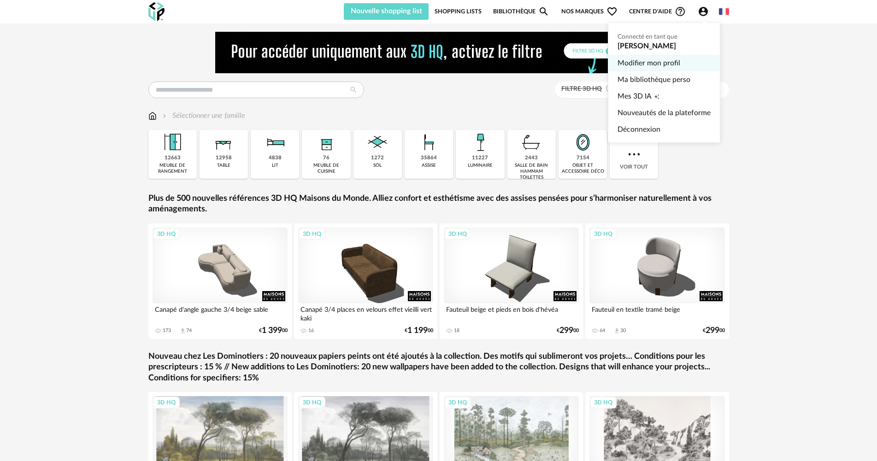 Image resolution: width=877 pixels, height=461 pixels. What do you see at coordinates (657, 281) in the screenshot?
I see `a: 3D HQ Fauteuil en textile tramé beige 64 Download icon 30 €29900` at bounding box center [657, 281].